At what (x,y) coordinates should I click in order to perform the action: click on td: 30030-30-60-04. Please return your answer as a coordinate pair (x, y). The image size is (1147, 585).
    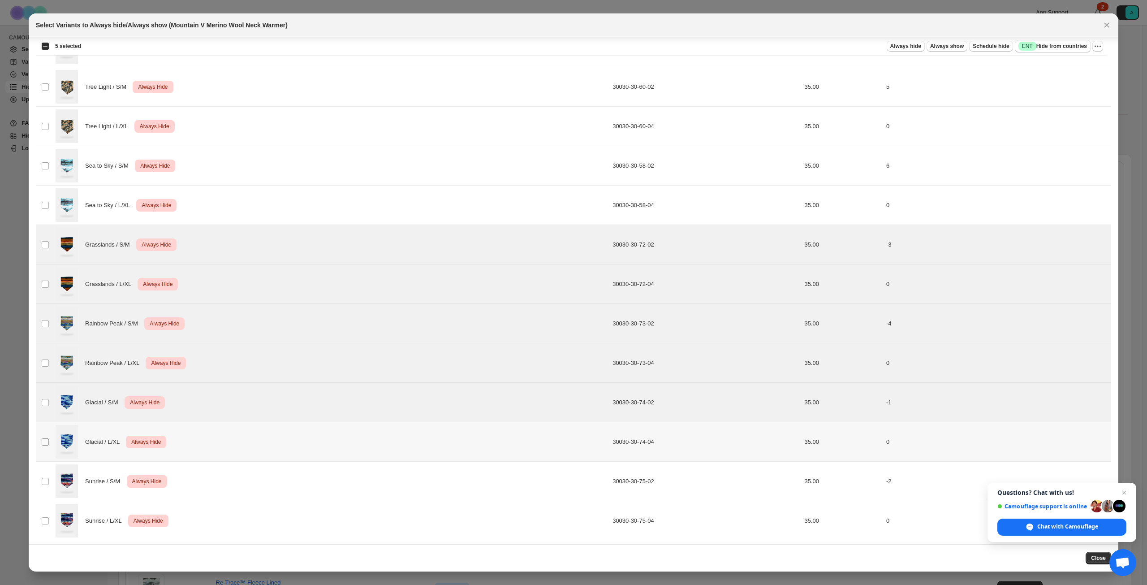
    Looking at the image, I should click on (705, 126).